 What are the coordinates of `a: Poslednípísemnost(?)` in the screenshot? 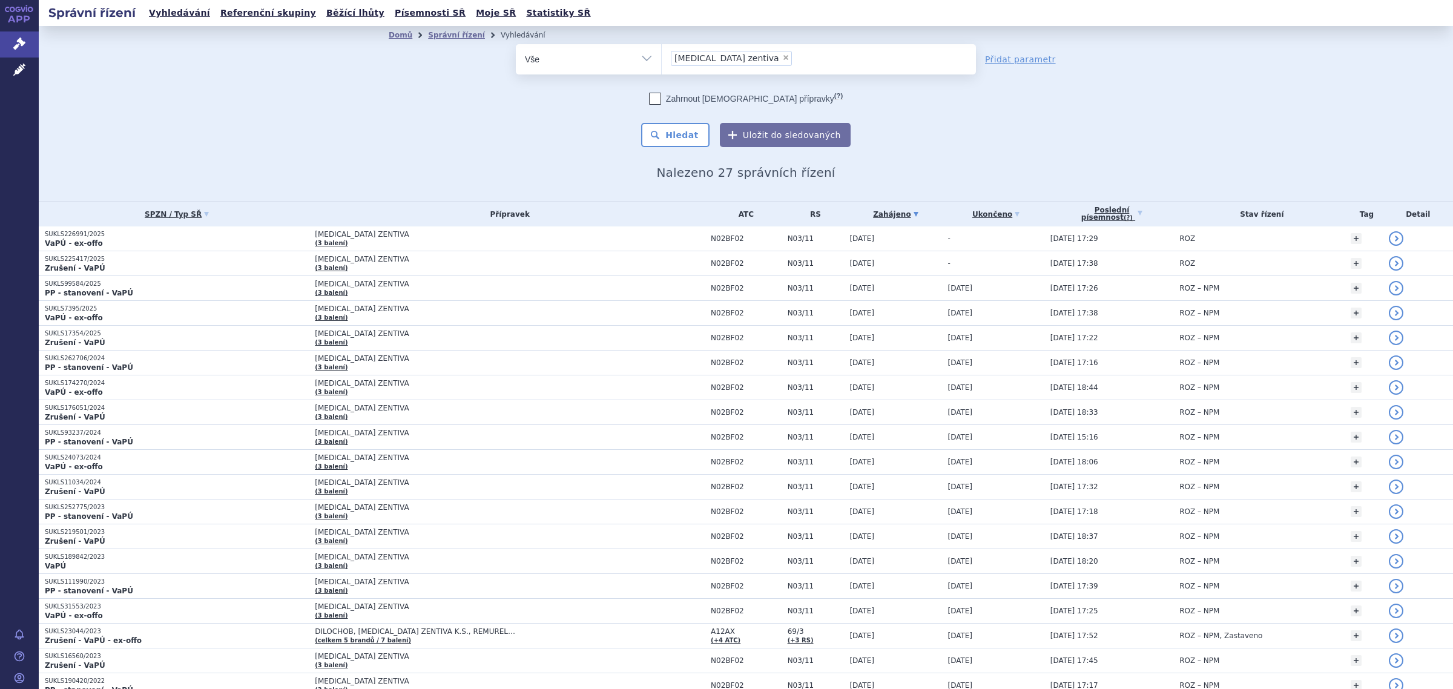 It's located at (1112, 214).